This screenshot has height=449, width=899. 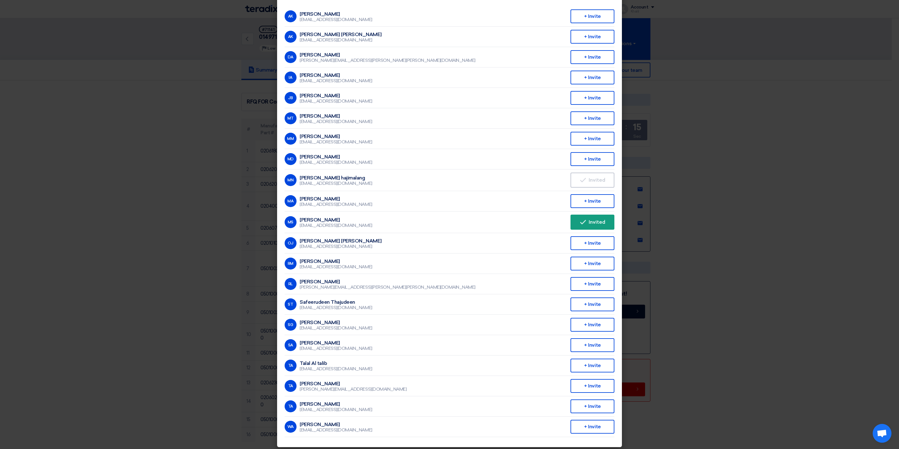 What do you see at coordinates (291, 426) in the screenshot?
I see `div: WA` at bounding box center [291, 426].